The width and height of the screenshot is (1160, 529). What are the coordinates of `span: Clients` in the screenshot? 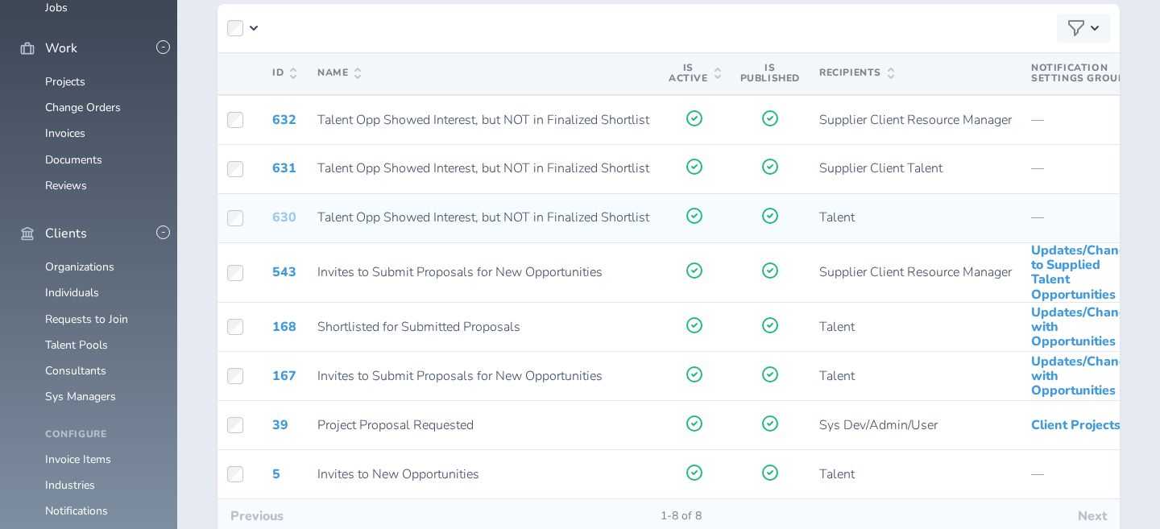 It's located at (66, 234).